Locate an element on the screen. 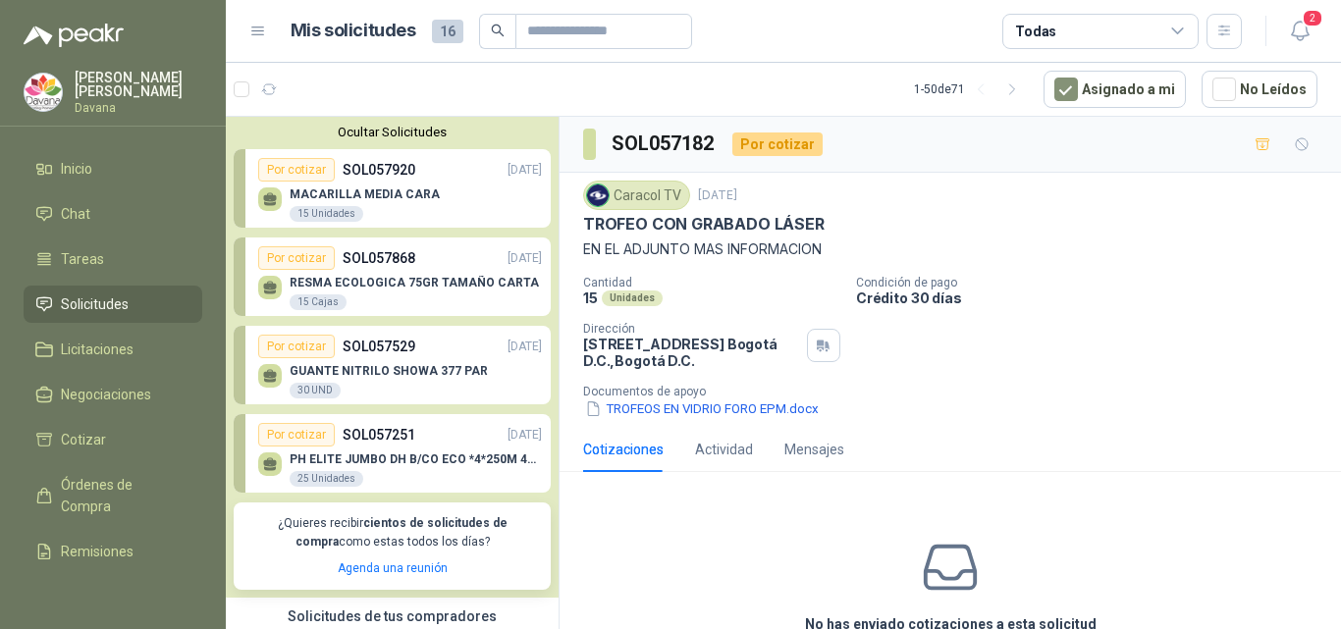 Image resolution: width=1341 pixels, height=629 pixels. button: No Leídos is located at coordinates (1260, 89).